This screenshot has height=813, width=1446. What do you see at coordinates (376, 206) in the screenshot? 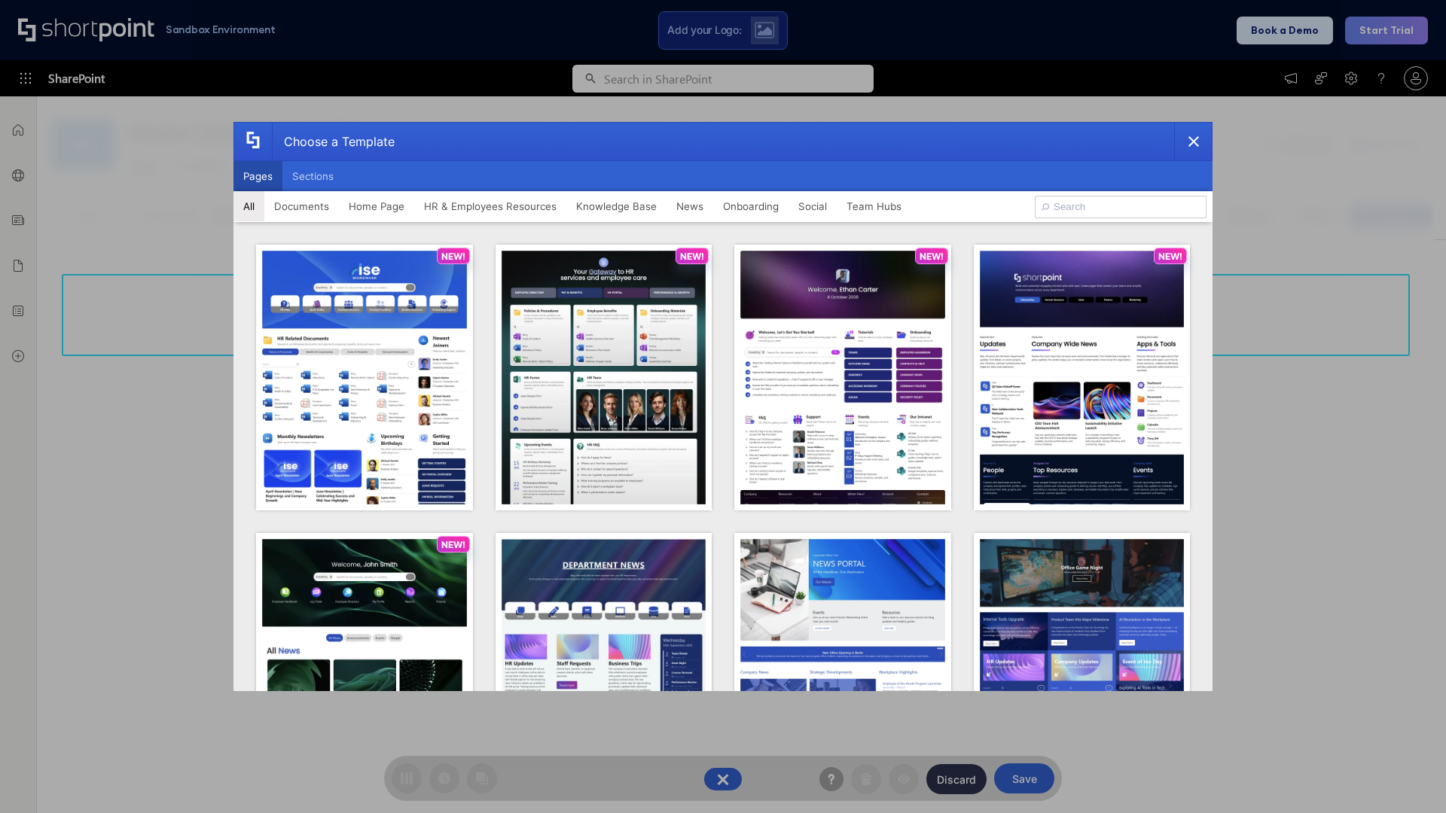
I see `button: Home Page` at bounding box center [376, 206].